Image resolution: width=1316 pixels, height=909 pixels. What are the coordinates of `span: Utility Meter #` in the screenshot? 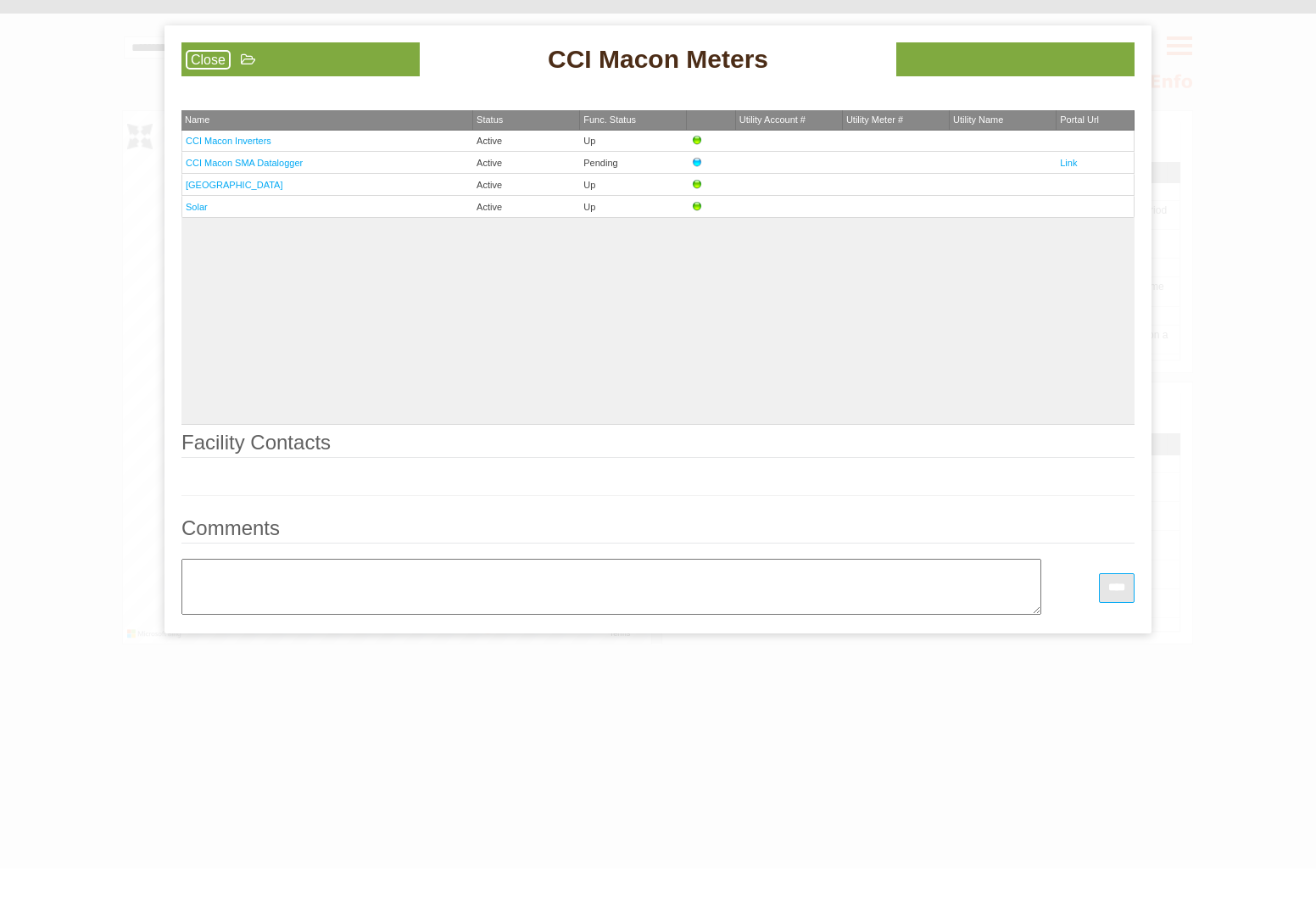 It's located at (874, 120).